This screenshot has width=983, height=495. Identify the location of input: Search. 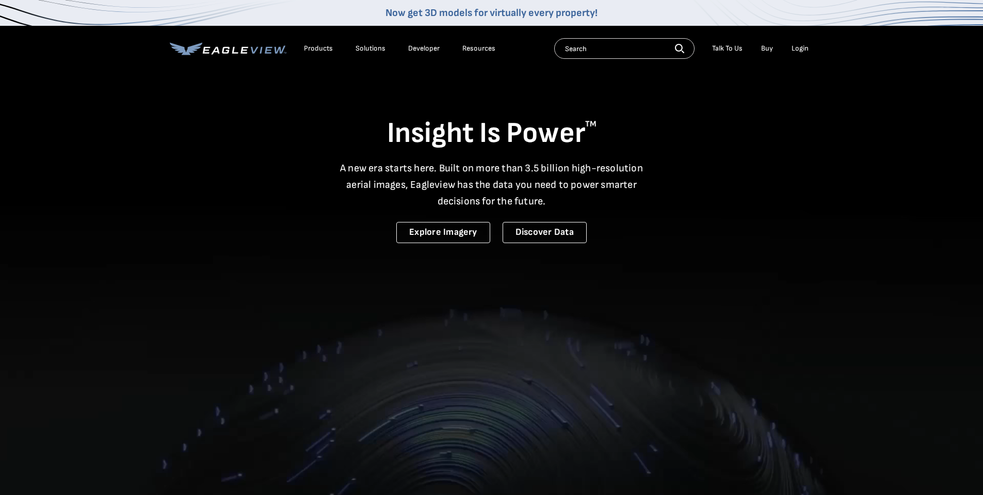
(624, 48).